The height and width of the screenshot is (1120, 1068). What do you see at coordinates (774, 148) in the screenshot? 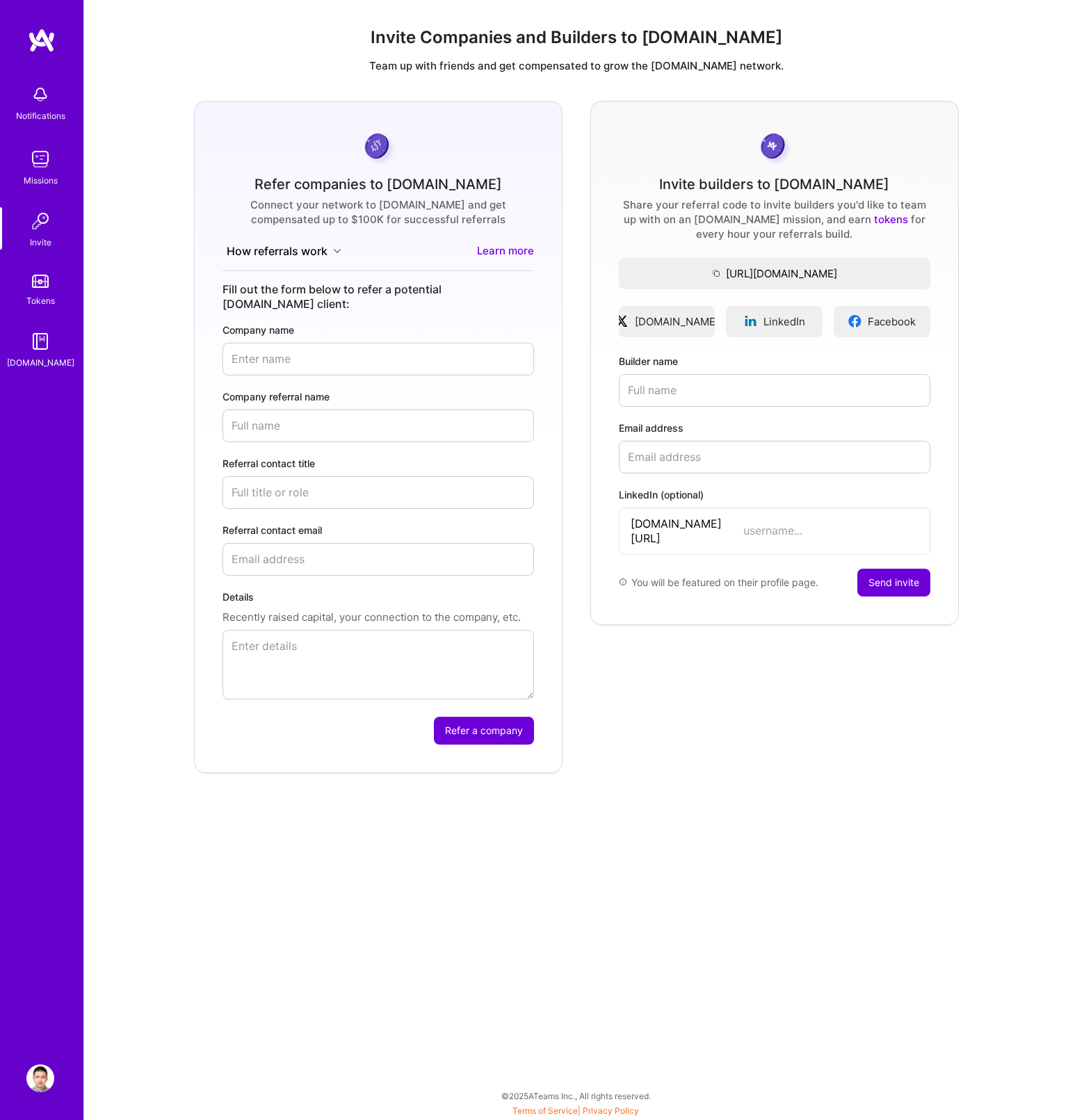
I see `img: grayCoin` at bounding box center [774, 148].